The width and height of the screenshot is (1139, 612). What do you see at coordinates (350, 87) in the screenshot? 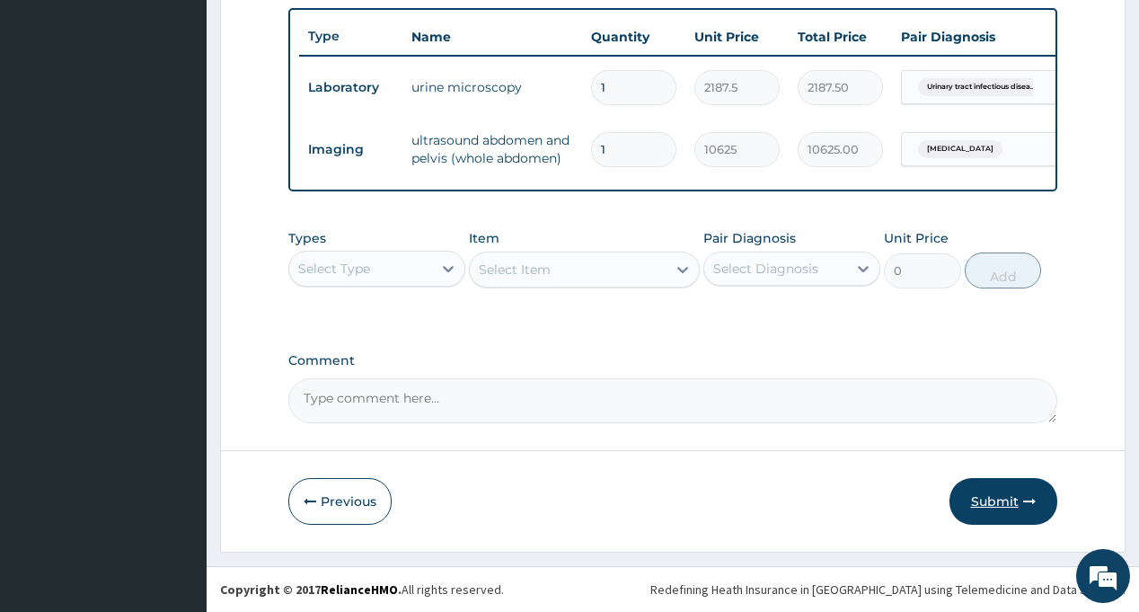
I see `td: Laboratory` at bounding box center [350, 87].